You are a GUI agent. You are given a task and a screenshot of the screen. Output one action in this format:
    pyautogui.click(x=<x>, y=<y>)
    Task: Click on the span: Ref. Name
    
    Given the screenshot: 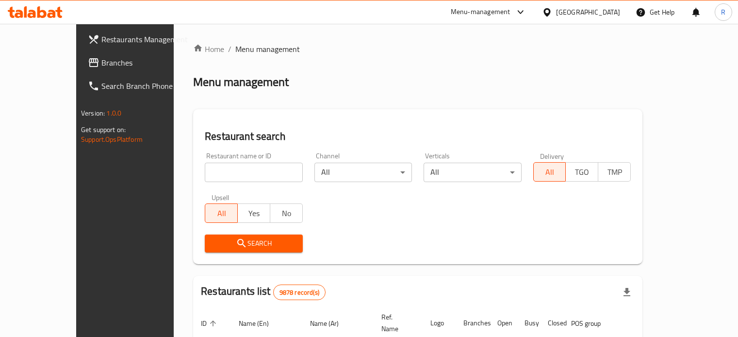 What is the action you would take?
    pyautogui.click(x=396, y=323)
    